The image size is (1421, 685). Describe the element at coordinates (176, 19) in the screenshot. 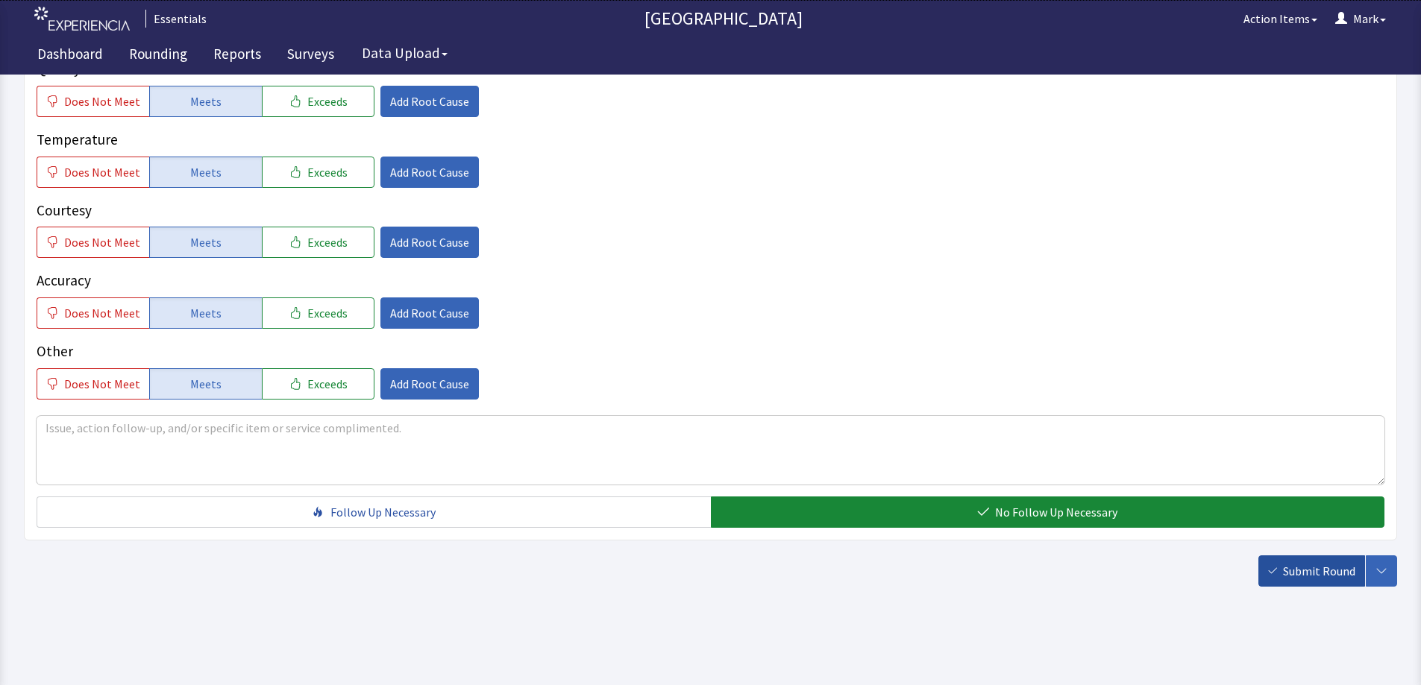

I see `div: Essentials` at that location.